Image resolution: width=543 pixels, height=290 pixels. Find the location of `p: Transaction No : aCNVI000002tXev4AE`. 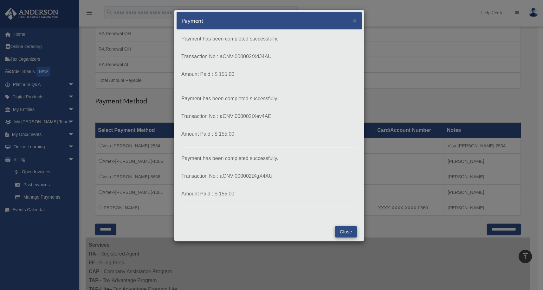

p: Transaction No : aCNVI000002tXev4AE is located at coordinates (269, 117).